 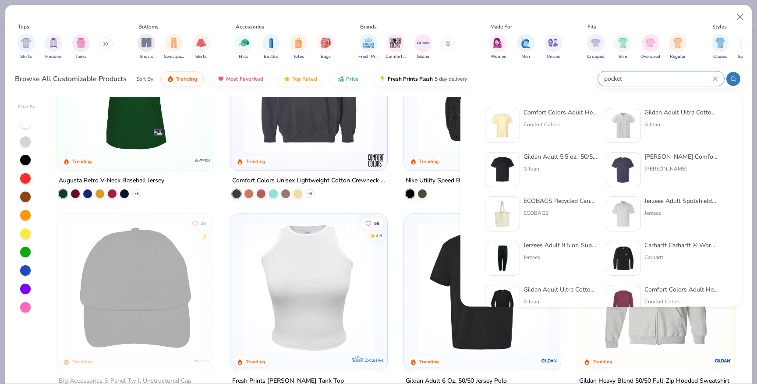 What do you see at coordinates (146, 42) in the screenshot?
I see `img: Shorts Image` at bounding box center [146, 42].